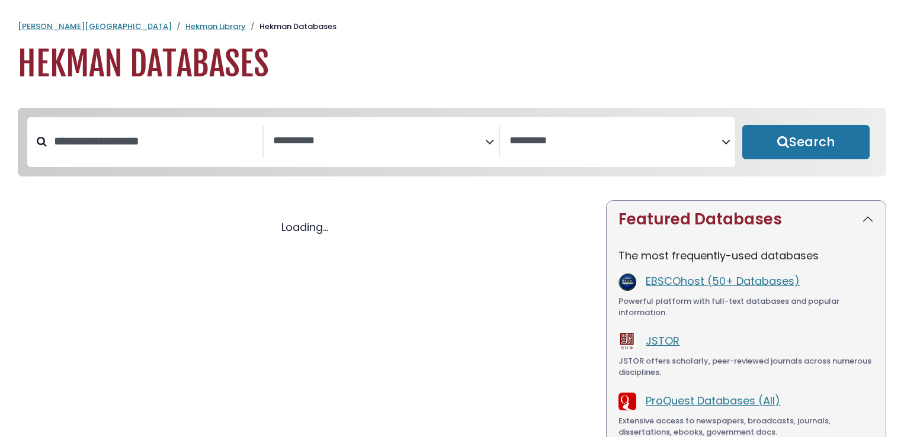  Describe the element at coordinates (216, 26) in the screenshot. I see `a: Hekman Library` at that location.